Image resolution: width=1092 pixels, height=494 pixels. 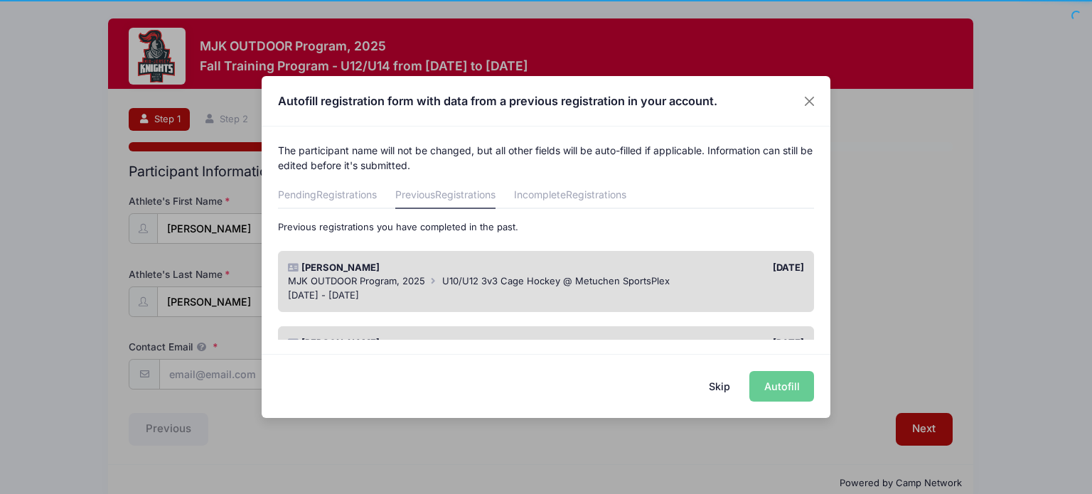 I want to click on span: U10/U12 3v3 Cage Hockey @ Metuchen SportsPlex, so click(x=556, y=281).